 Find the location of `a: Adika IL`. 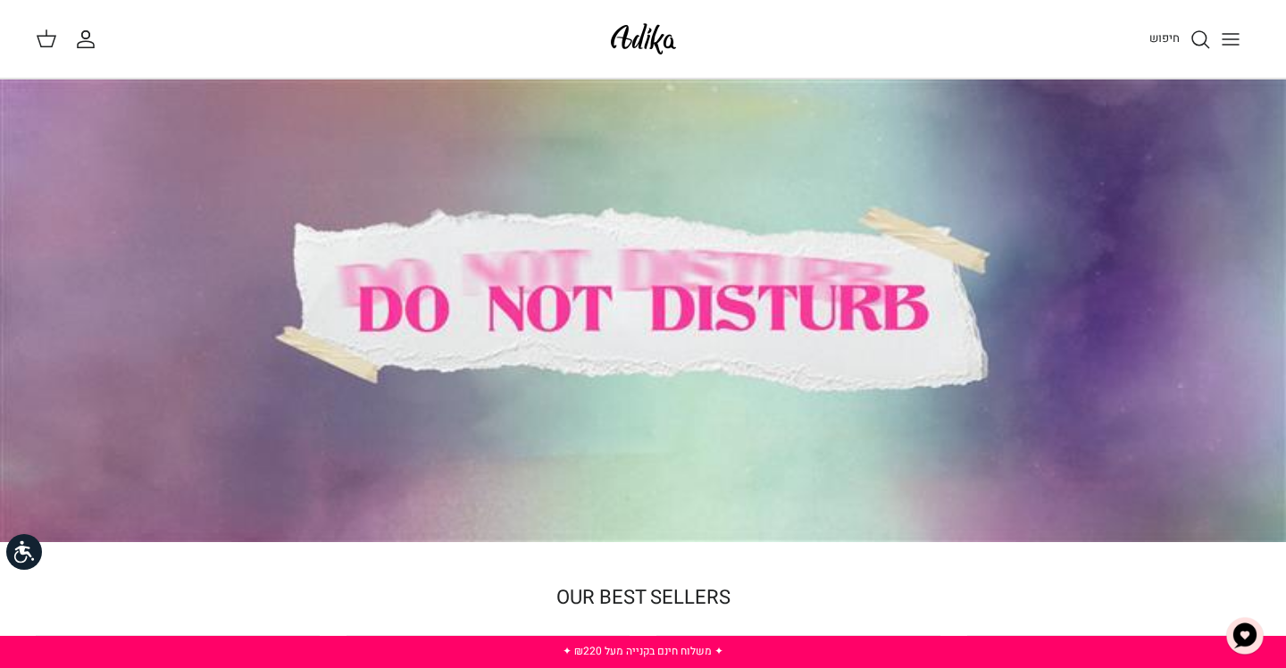

a: Adika IL is located at coordinates (643, 38).